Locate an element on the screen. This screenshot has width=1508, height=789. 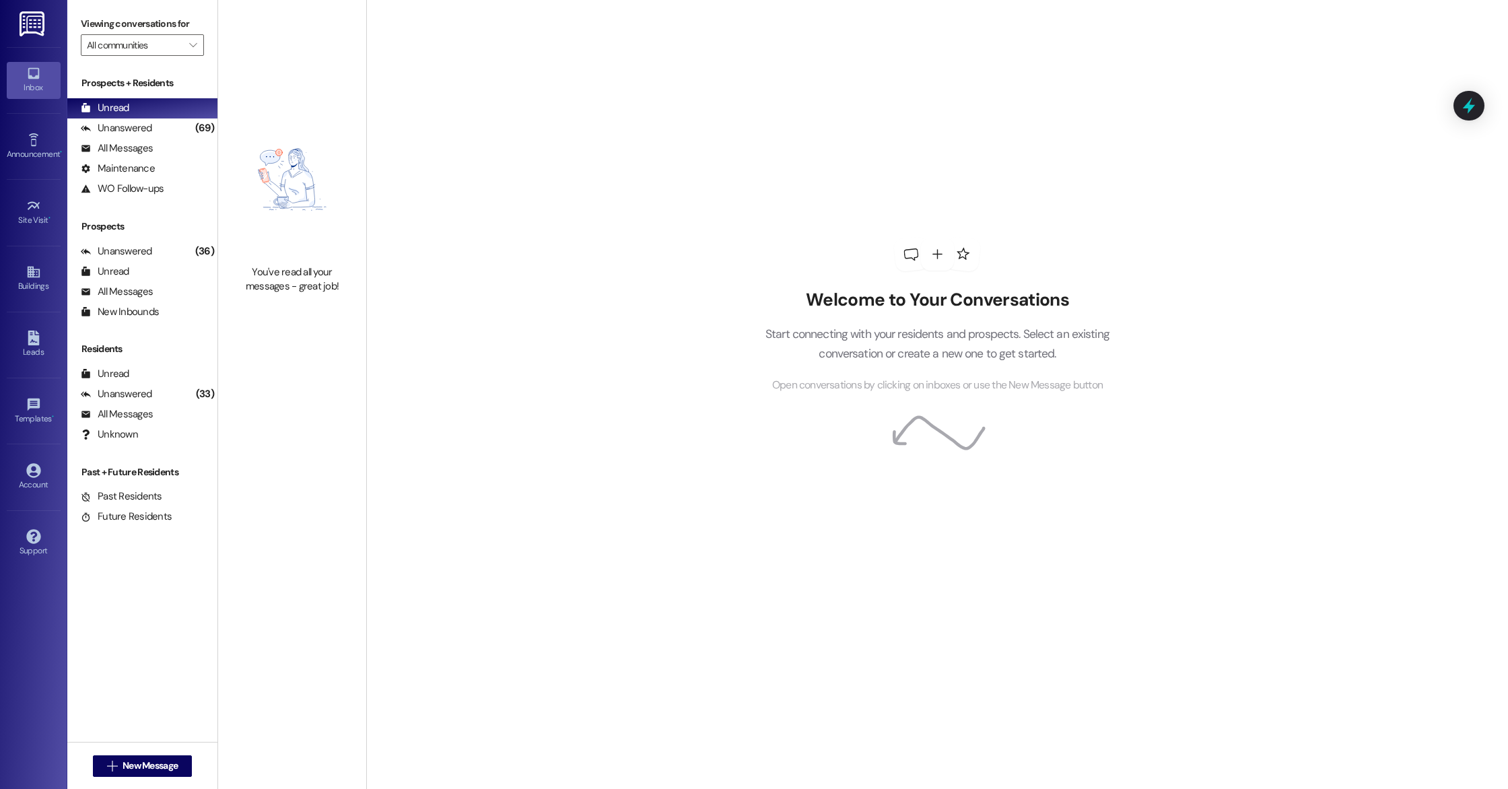
div: (36) is located at coordinates (205, 251).